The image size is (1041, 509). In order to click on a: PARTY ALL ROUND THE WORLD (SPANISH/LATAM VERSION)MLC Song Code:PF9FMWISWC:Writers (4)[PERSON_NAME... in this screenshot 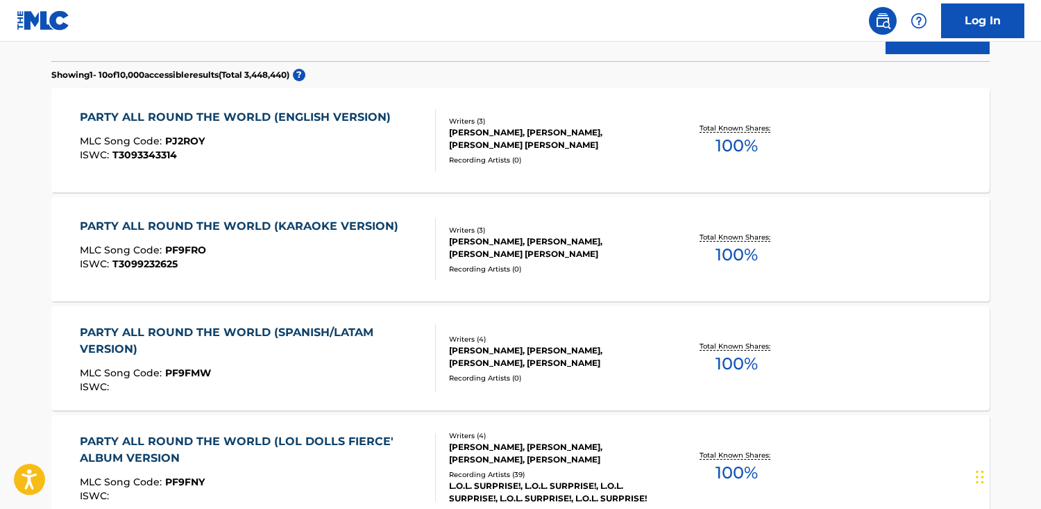, I will do `click(521, 358)`.